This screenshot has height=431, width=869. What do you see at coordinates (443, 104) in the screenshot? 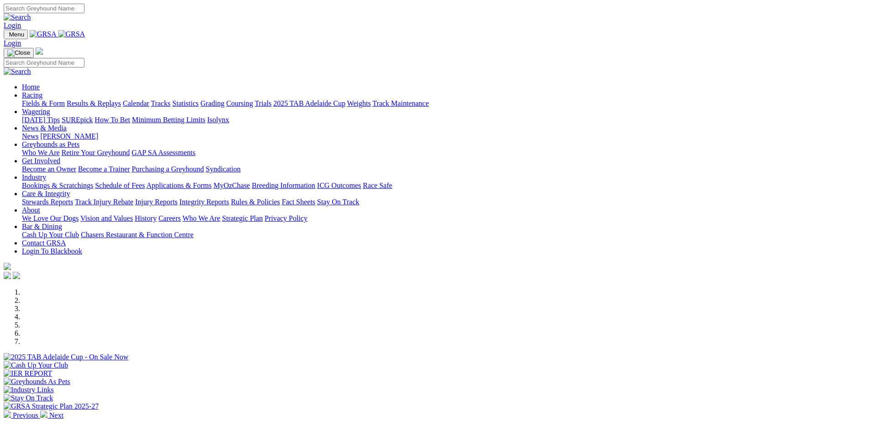
I see `div: Racing` at bounding box center [443, 104].